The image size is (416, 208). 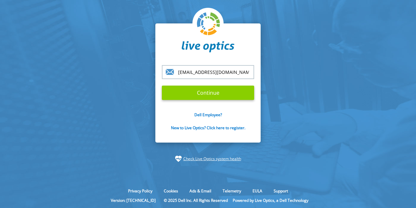 I want to click on a: Check Live Optics system health, so click(x=212, y=159).